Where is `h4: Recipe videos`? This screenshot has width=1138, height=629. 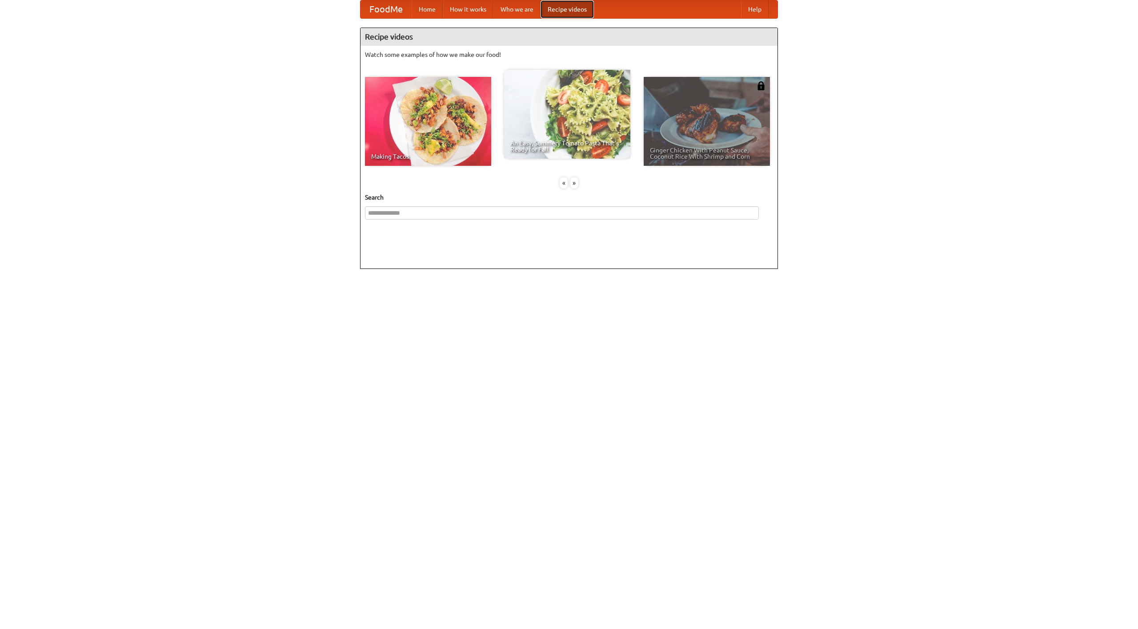 h4: Recipe videos is located at coordinates (569, 37).